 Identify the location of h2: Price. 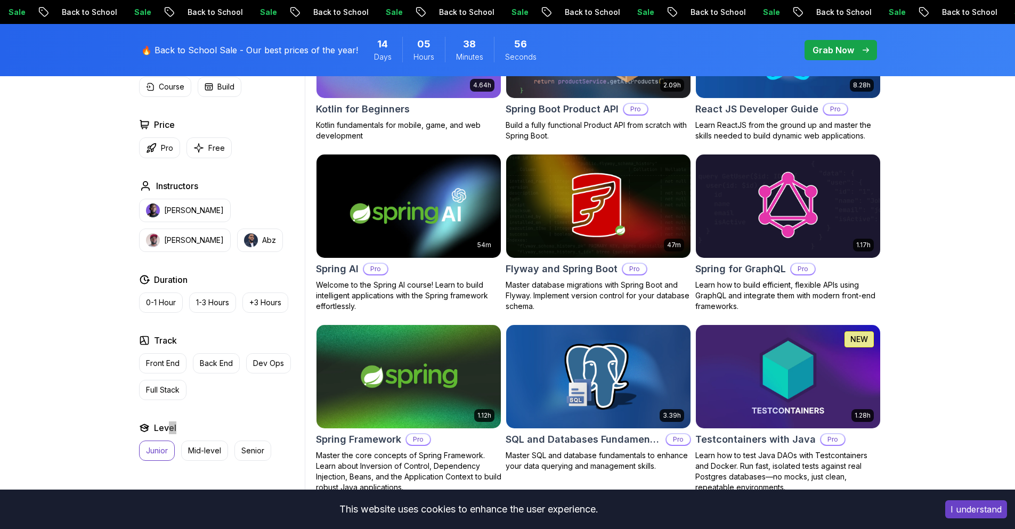
(164, 125).